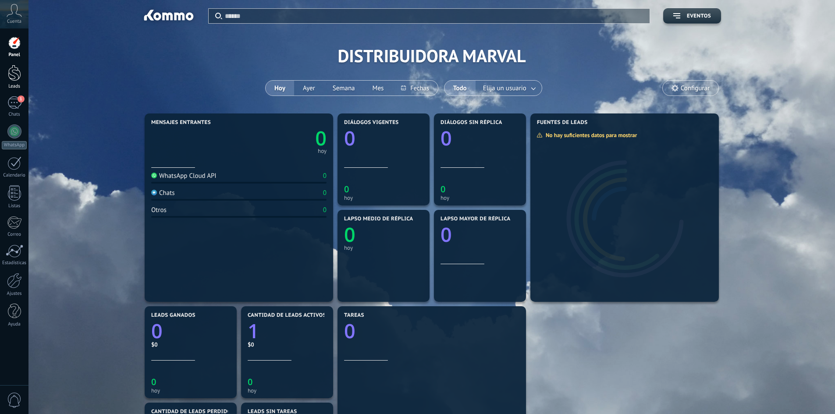 The width and height of the screenshot is (835, 414). I want to click on div: WhatsApp, so click(14, 145).